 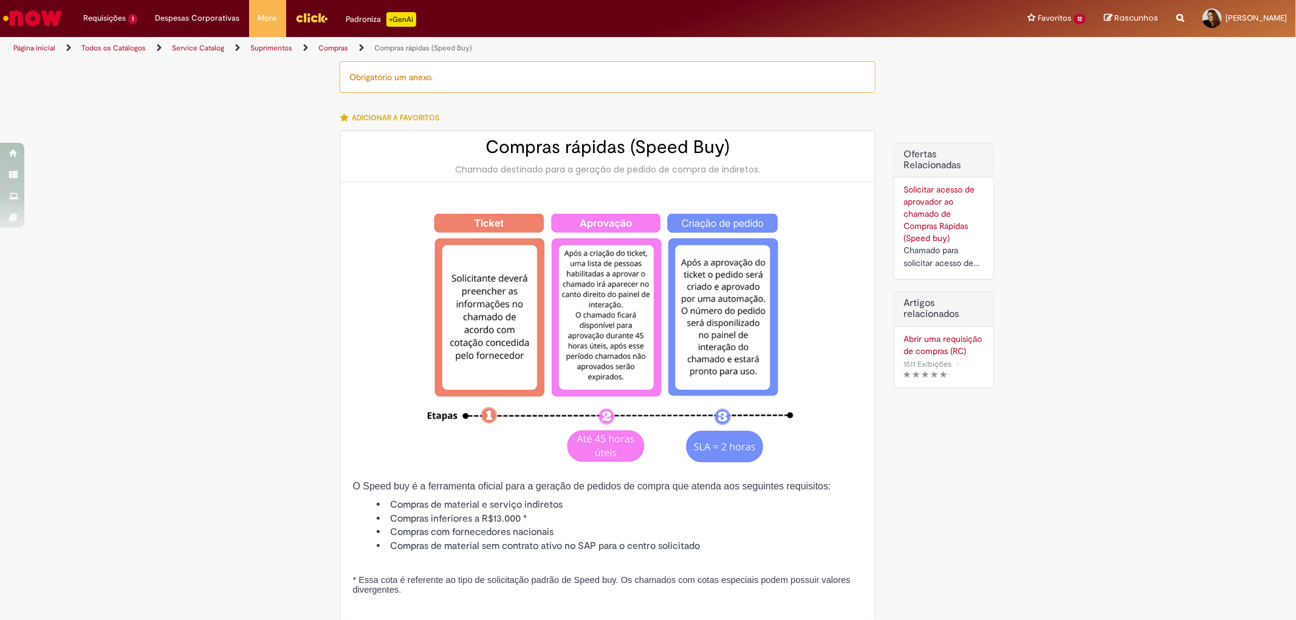 I want to click on a: Página inicial, so click(x=34, y=48).